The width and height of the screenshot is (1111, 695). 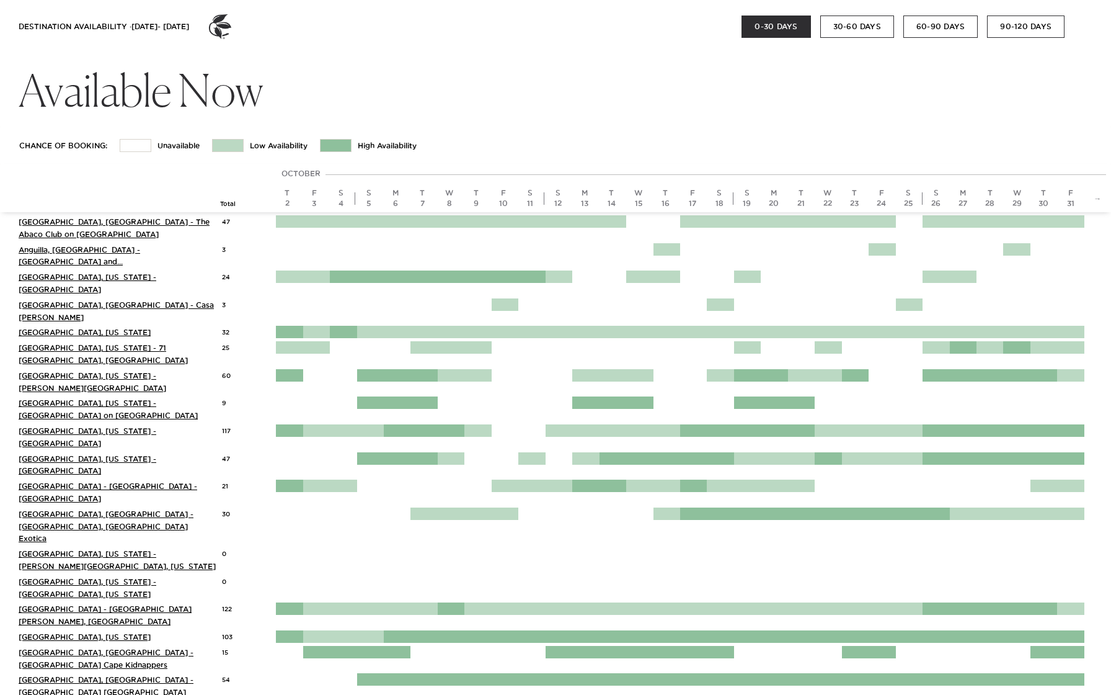 What do you see at coordinates (286, 203) in the screenshot?
I see `div: 2` at bounding box center [286, 203].